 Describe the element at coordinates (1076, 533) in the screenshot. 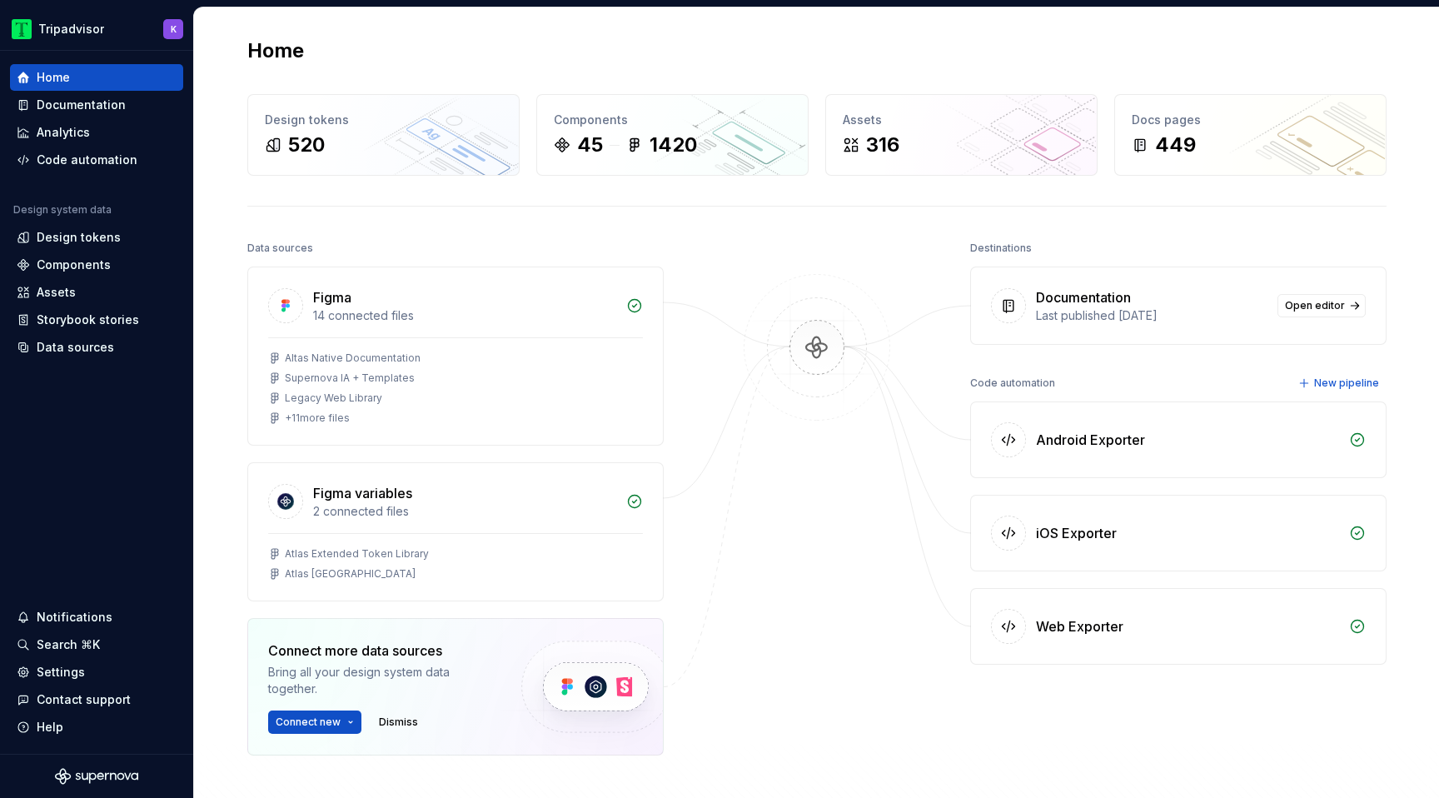

I see `div: iOS Exporter` at that location.